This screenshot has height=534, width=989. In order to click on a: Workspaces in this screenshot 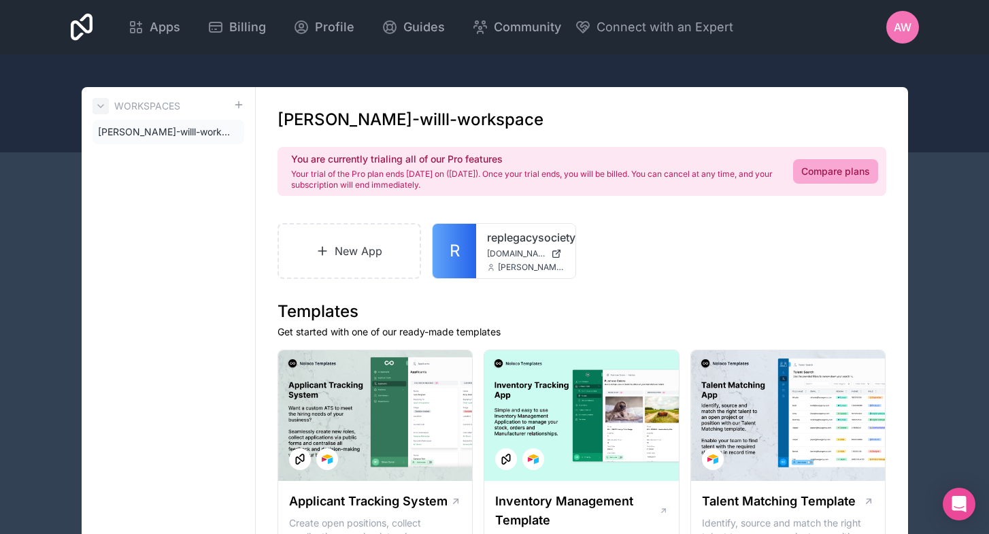, I will do `click(136, 106)`.